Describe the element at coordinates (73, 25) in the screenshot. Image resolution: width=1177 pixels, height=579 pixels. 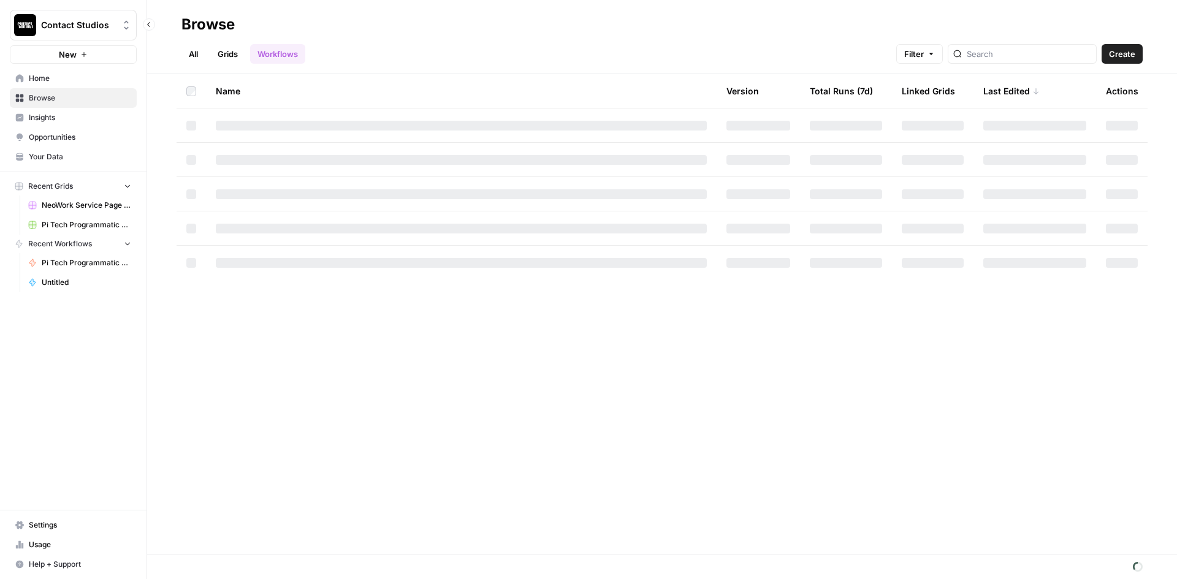
I see `button: Workspace: Contact Studios` at that location.